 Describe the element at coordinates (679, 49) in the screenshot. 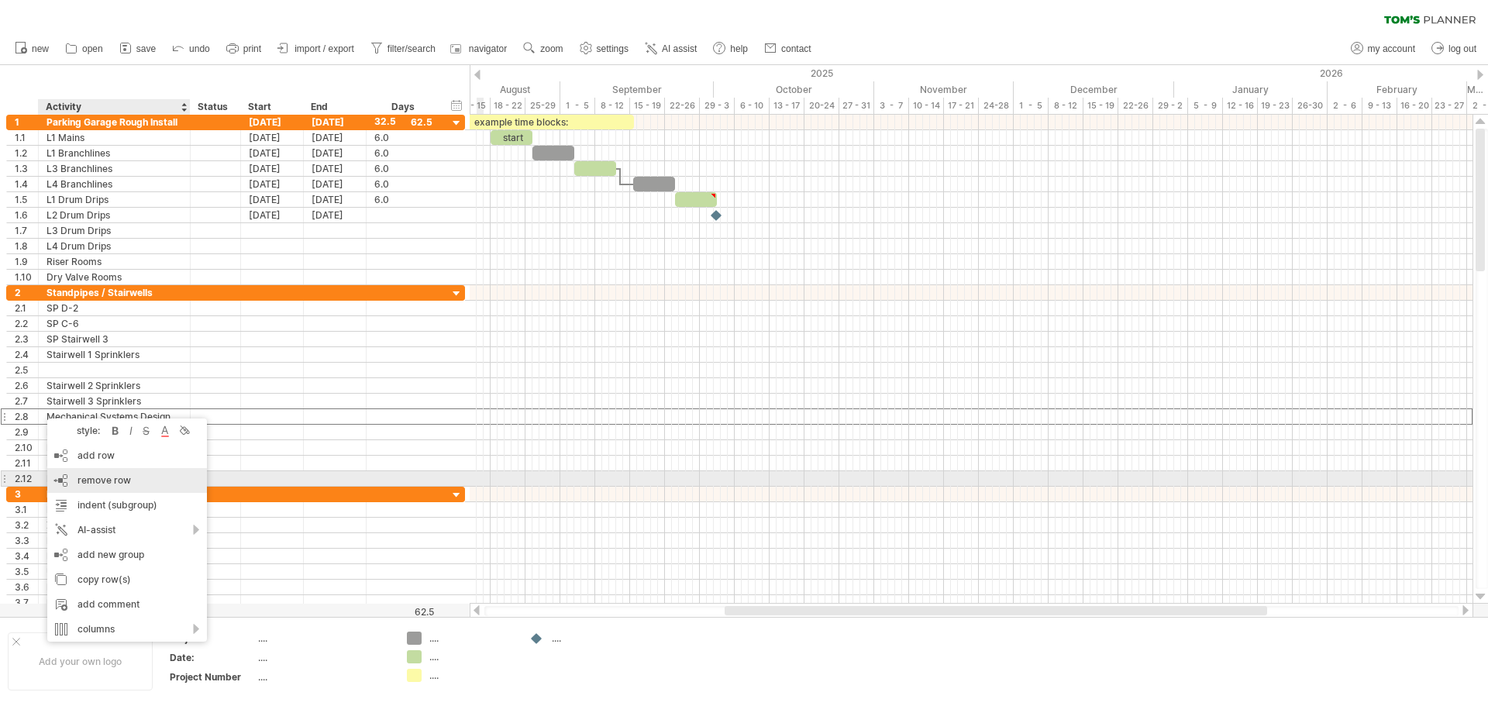

I see `span: AI assist` at that location.